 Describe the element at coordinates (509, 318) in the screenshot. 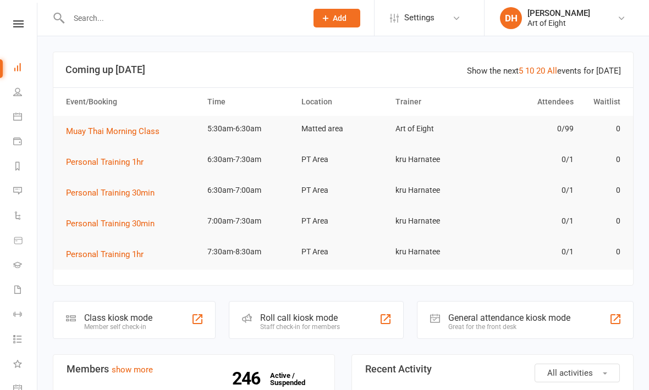

I see `div: General attendance kiosk mode` at that location.